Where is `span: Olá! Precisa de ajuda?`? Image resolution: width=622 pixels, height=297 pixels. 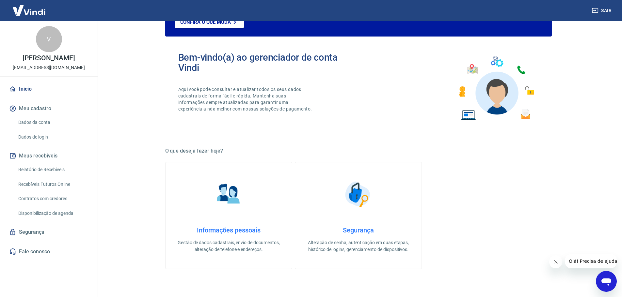 span: Olá! Precisa de ajuda? is located at coordinates (29, 7).